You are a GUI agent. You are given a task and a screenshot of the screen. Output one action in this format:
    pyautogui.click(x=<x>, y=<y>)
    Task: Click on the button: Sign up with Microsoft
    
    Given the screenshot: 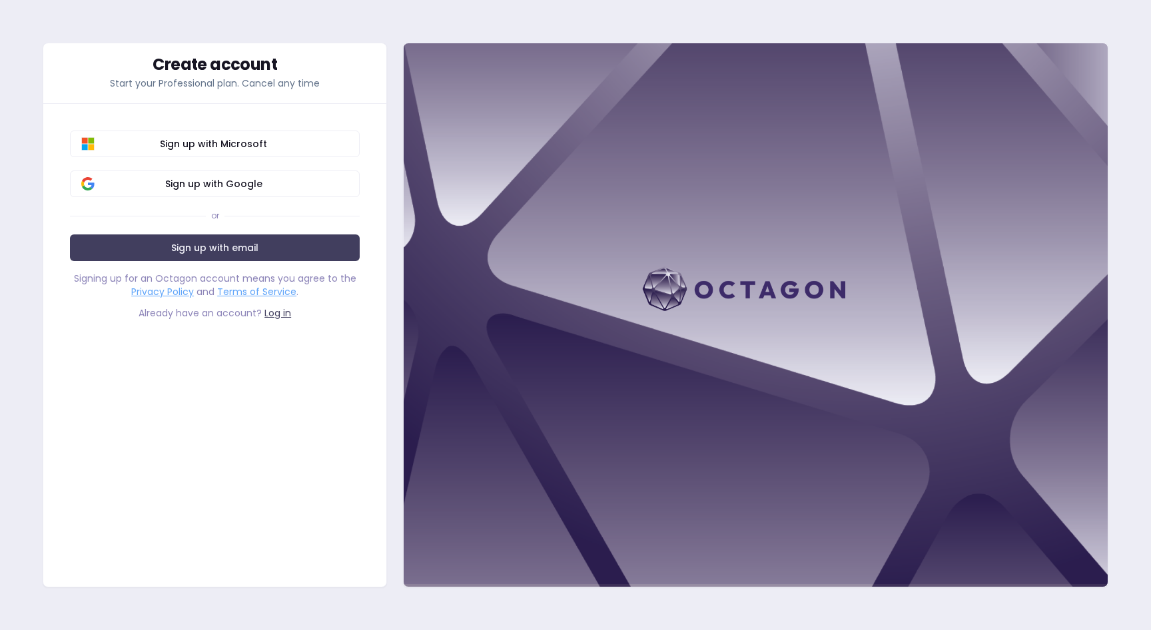 What is the action you would take?
    pyautogui.click(x=215, y=144)
    